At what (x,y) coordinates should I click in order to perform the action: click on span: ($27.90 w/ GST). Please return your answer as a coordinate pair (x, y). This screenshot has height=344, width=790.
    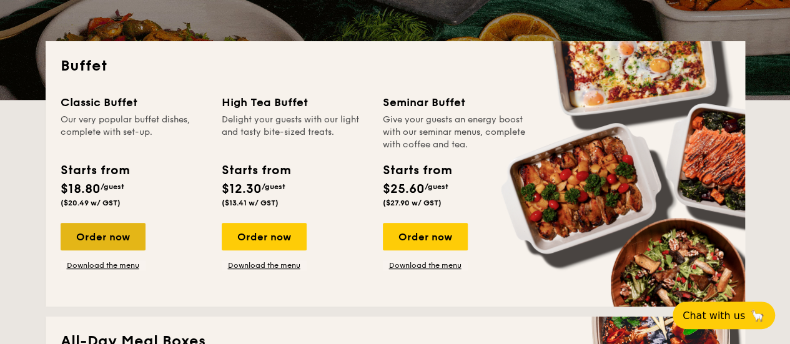
    Looking at the image, I should click on (412, 203).